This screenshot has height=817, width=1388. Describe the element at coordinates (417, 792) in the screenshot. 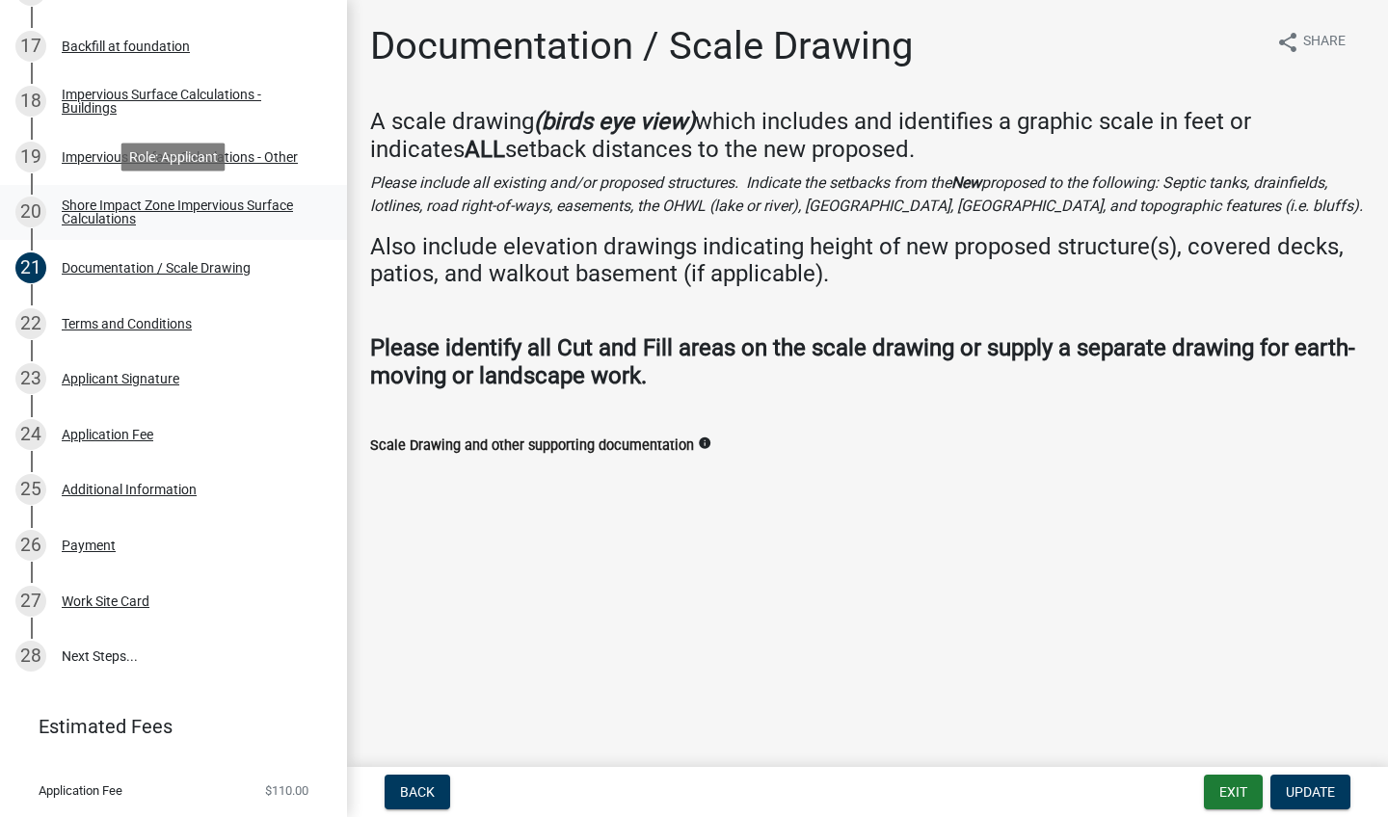

I see `button: Back` at that location.